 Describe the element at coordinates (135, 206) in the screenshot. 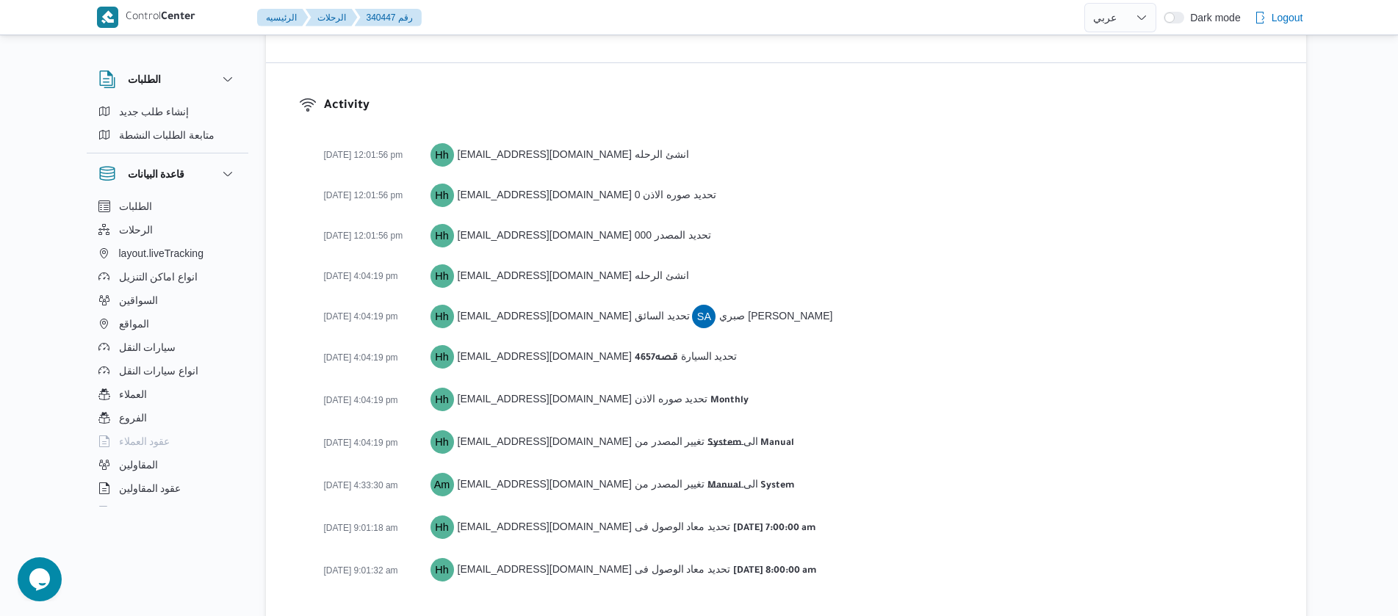

I see `span: الطلبات` at that location.